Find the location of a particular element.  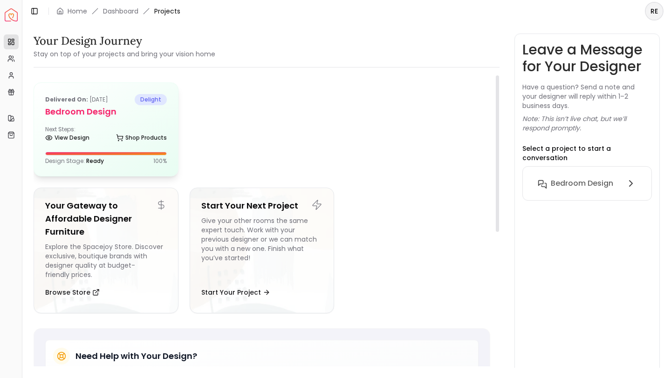

p: Design Stage: is located at coordinates (75, 161).